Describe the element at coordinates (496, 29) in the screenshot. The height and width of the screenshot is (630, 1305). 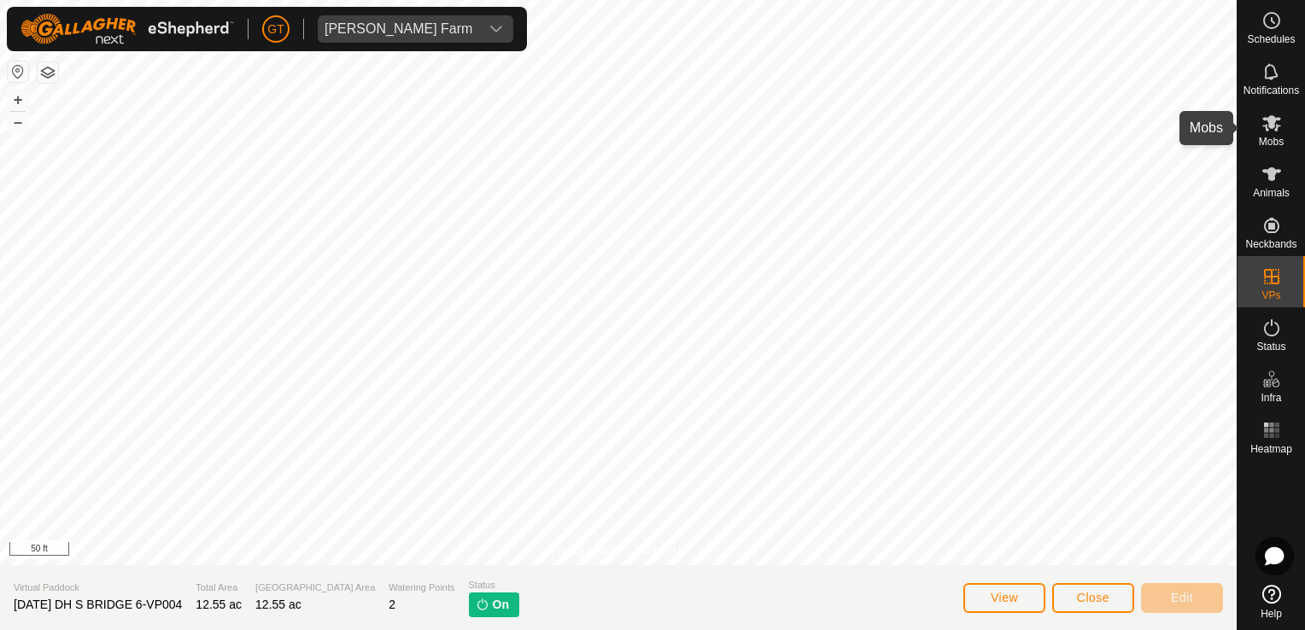
I see `div: dropdown trigger` at that location.